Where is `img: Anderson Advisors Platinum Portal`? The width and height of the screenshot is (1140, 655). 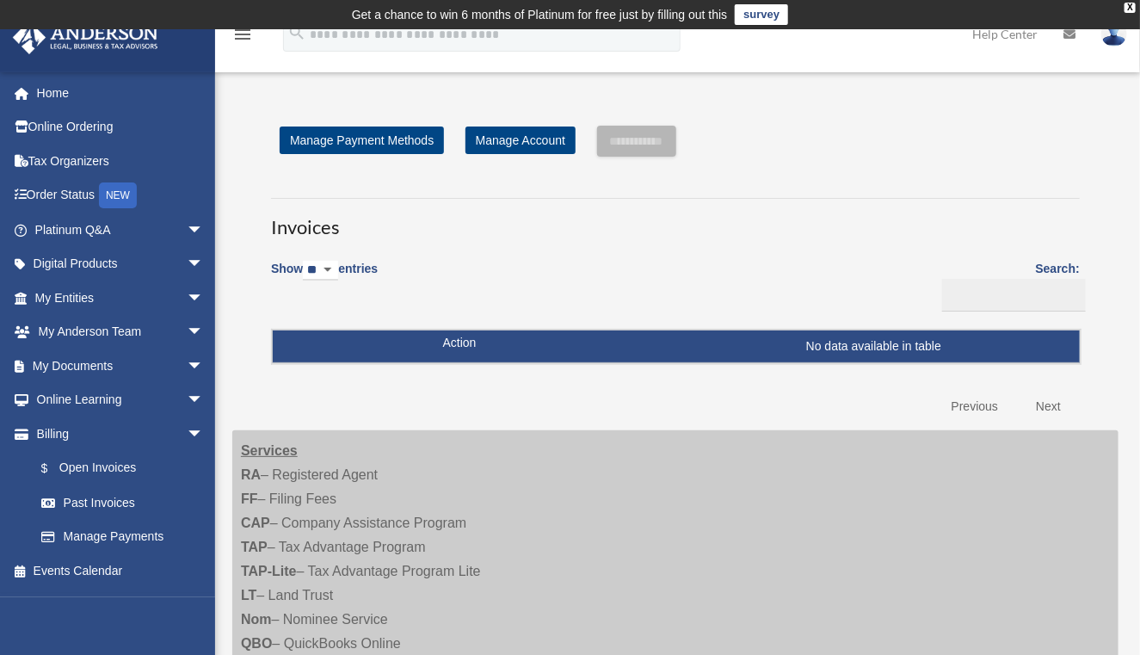
img: Anderson Advisors Platinum Portal is located at coordinates (85, 37).